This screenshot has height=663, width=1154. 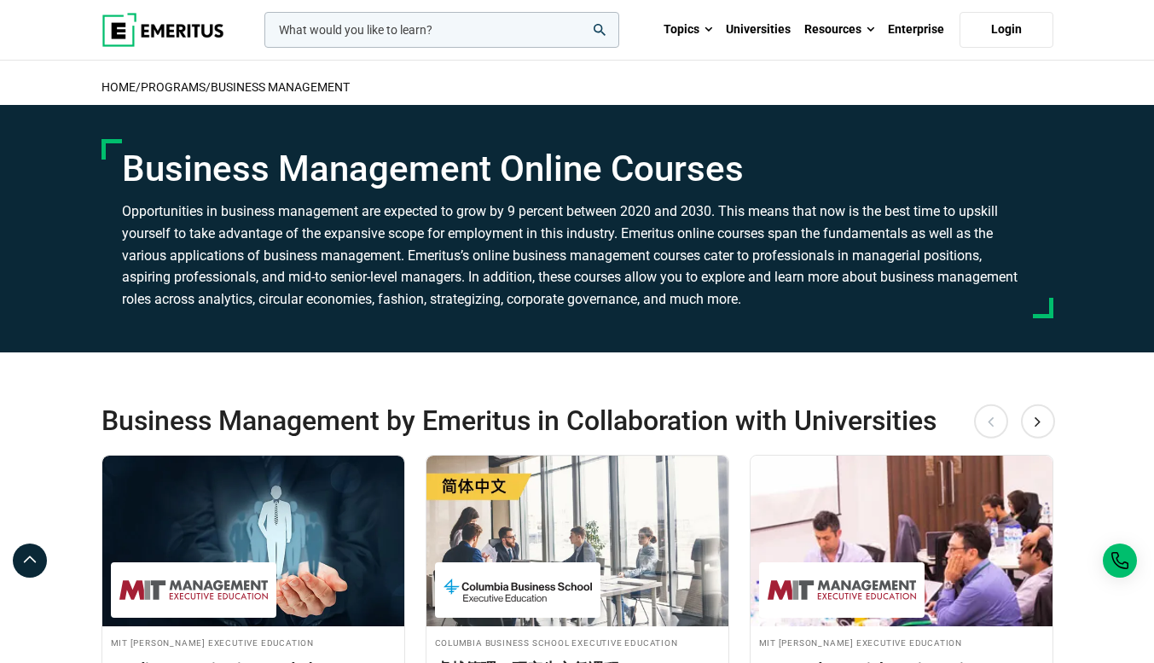 I want to click on h2: Business Management by Emeritus in Collaboration with Universities, so click(x=530, y=421).